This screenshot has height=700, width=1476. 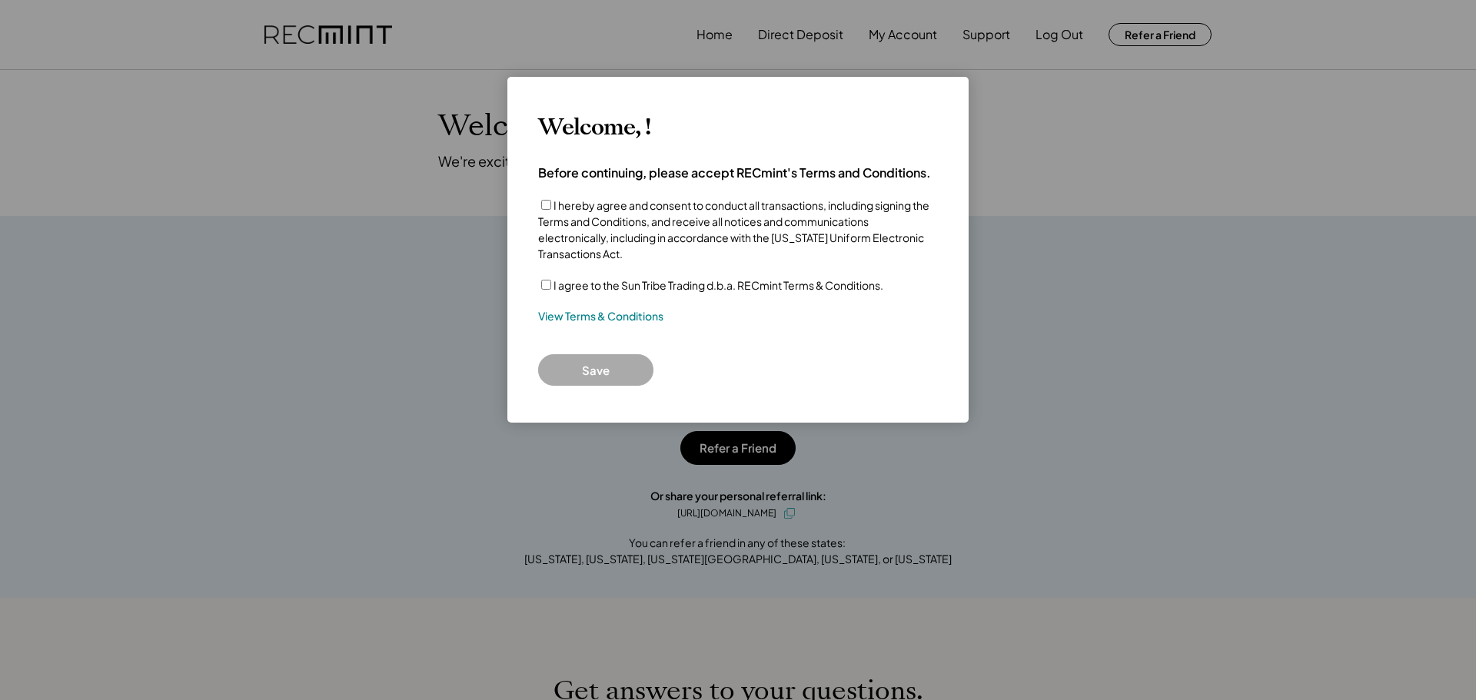 What do you see at coordinates (734, 173) in the screenshot?
I see `h4: Before continuing, please accept RECmint's Terms and Conditions.` at bounding box center [734, 173].